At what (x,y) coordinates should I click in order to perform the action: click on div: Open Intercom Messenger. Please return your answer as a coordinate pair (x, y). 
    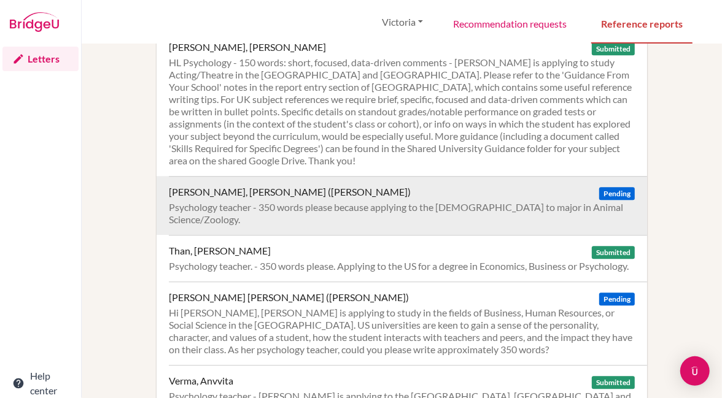
    Looking at the image, I should click on (695, 371).